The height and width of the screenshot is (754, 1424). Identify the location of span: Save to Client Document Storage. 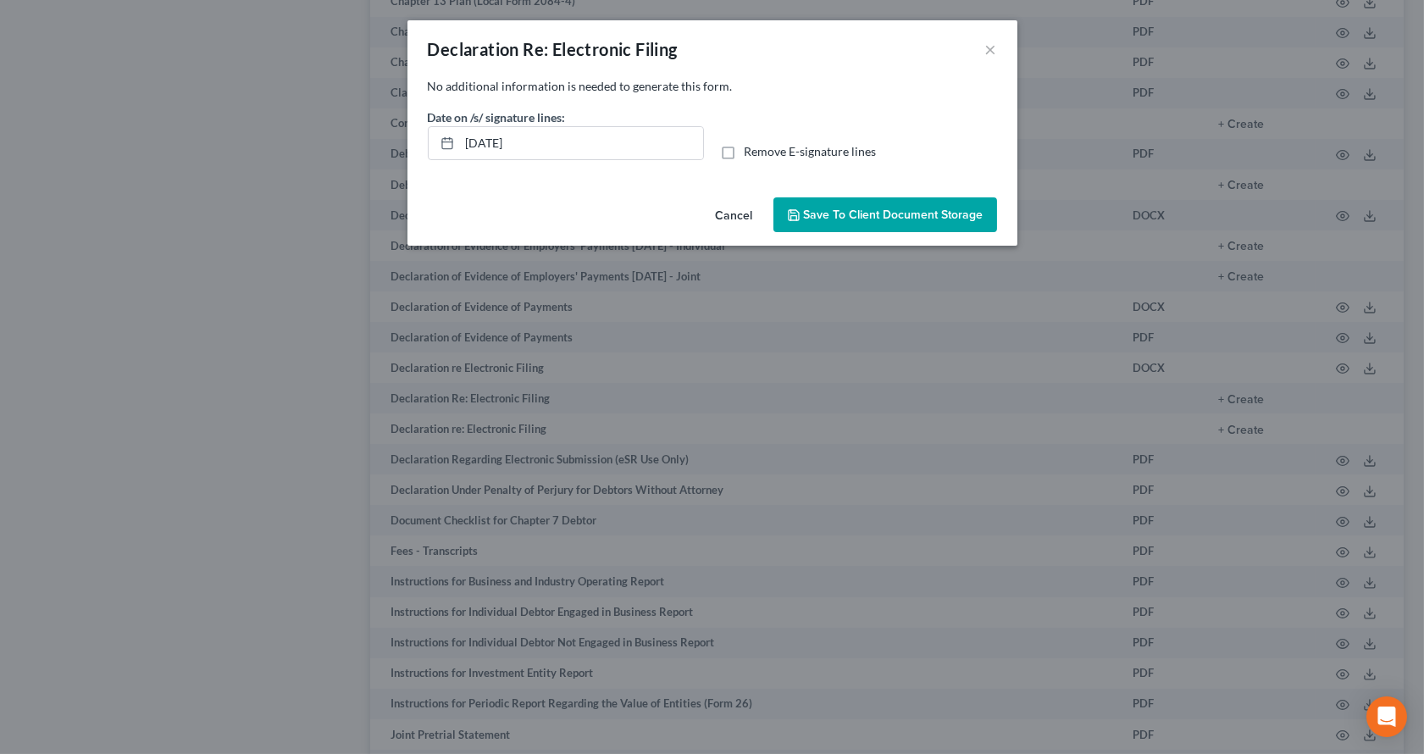
(894, 214).